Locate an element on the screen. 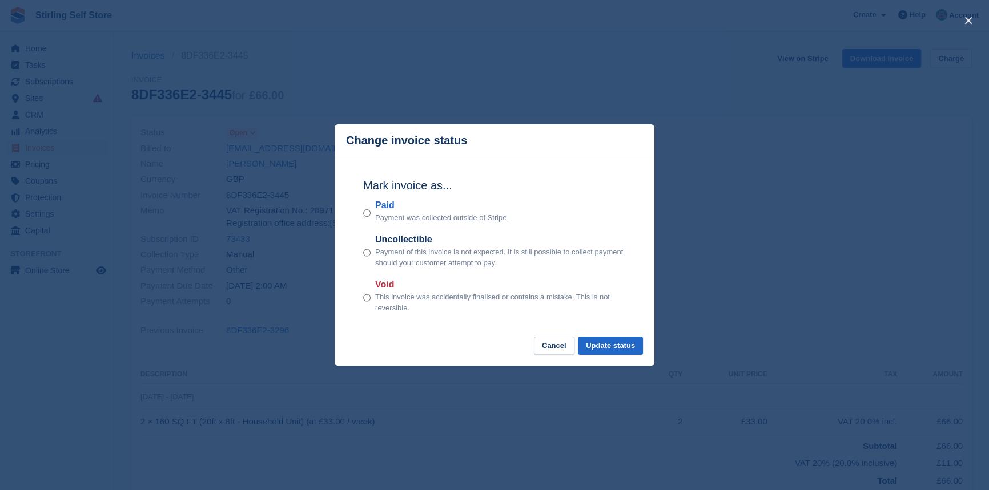 Image resolution: width=989 pixels, height=490 pixels. button: Update status is located at coordinates (610, 346).